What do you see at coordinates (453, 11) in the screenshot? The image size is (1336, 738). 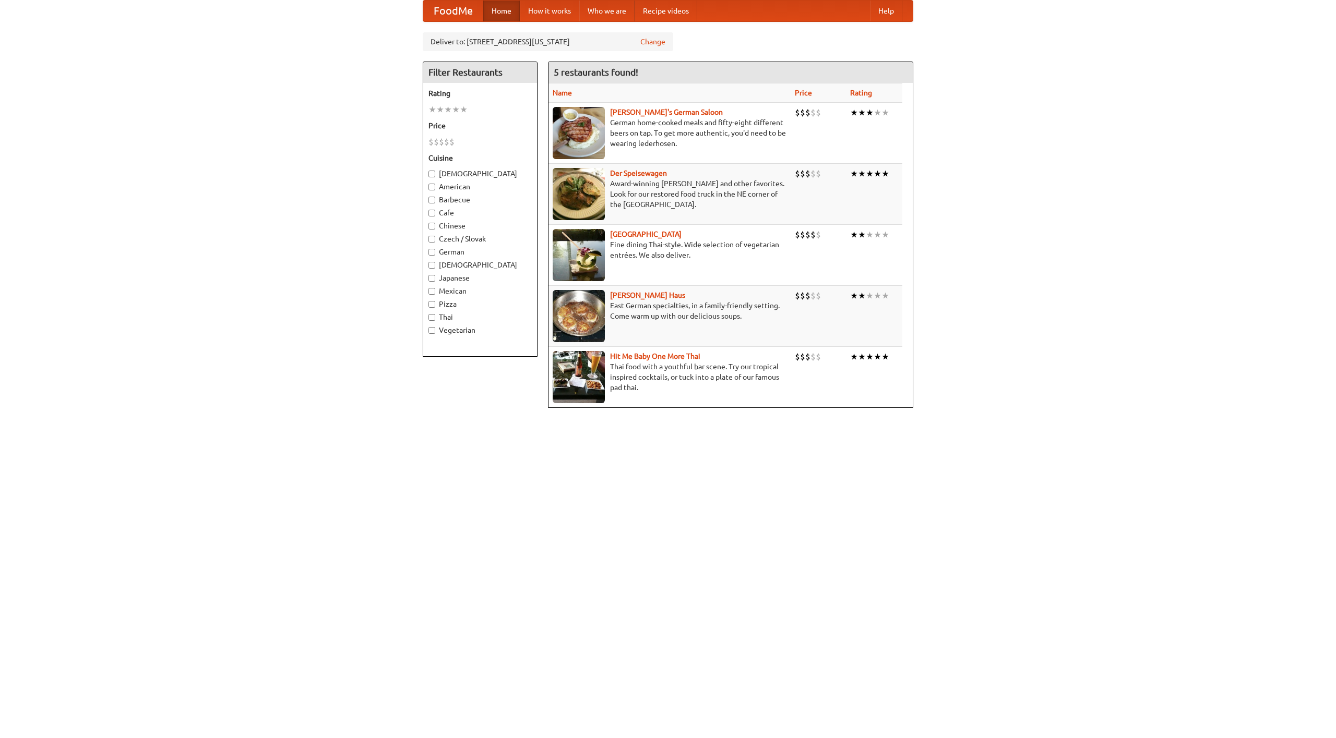 I see `a: FoodMe` at bounding box center [453, 11].